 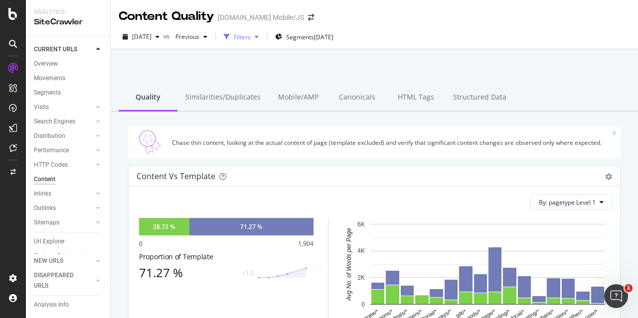 I want to click on button: Filters, so click(x=241, y=37).